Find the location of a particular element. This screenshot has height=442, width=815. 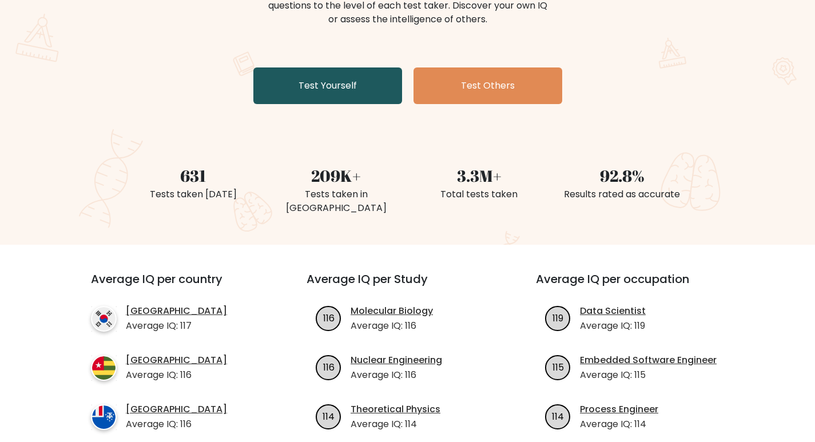

a: Test Yourself is located at coordinates (328, 86).